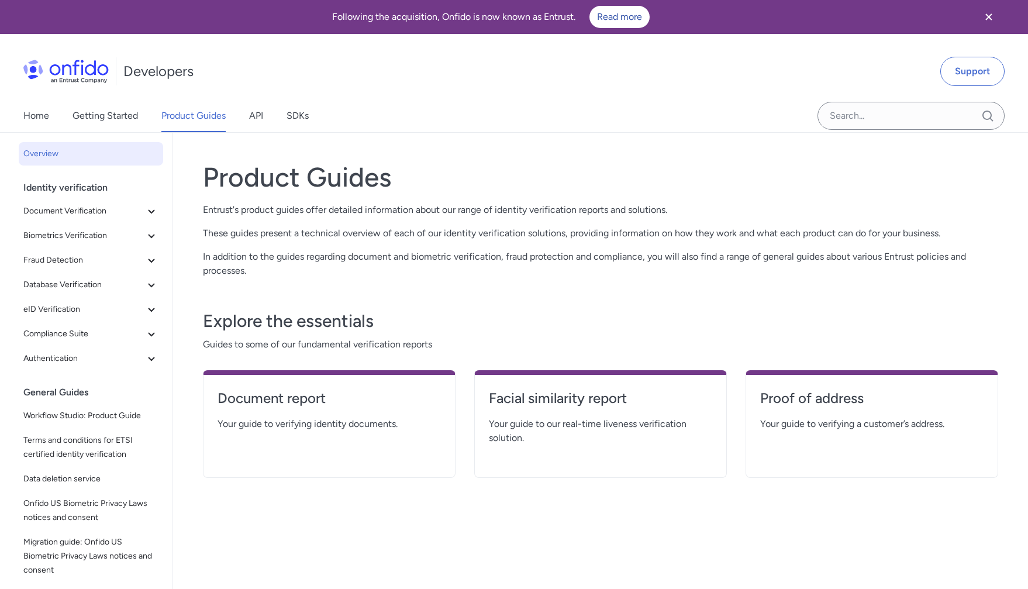 Image resolution: width=1028 pixels, height=589 pixels. Describe the element at coordinates (491, 17) in the screenshot. I see `div: Following the acquisition, Onfido is now known as Entrust.` at that location.